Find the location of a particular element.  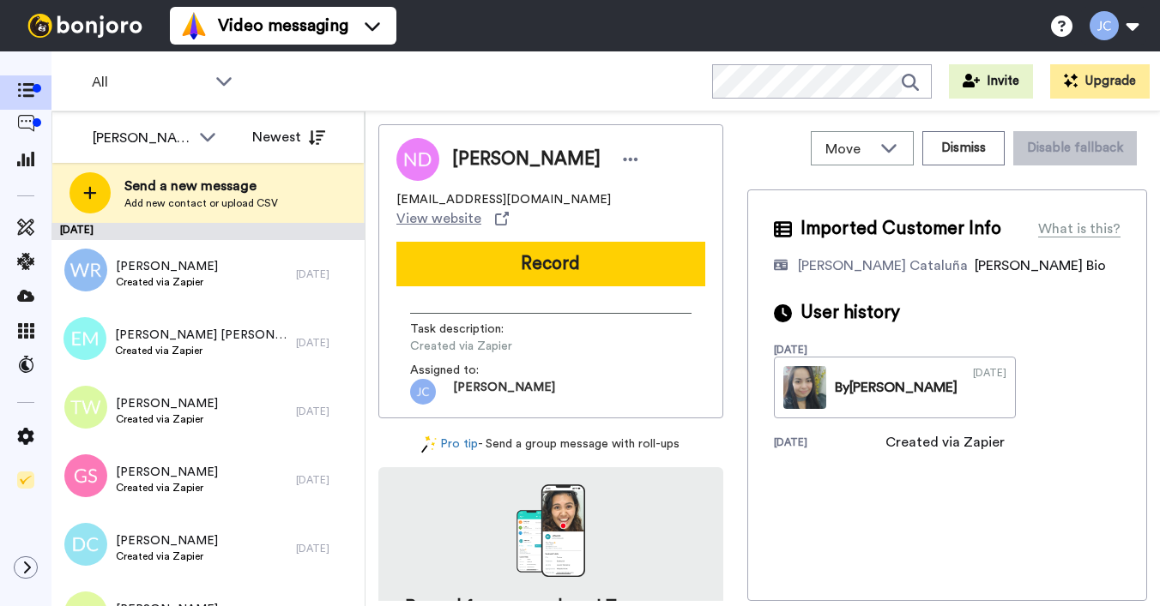

img: wr.png is located at coordinates (86, 270).